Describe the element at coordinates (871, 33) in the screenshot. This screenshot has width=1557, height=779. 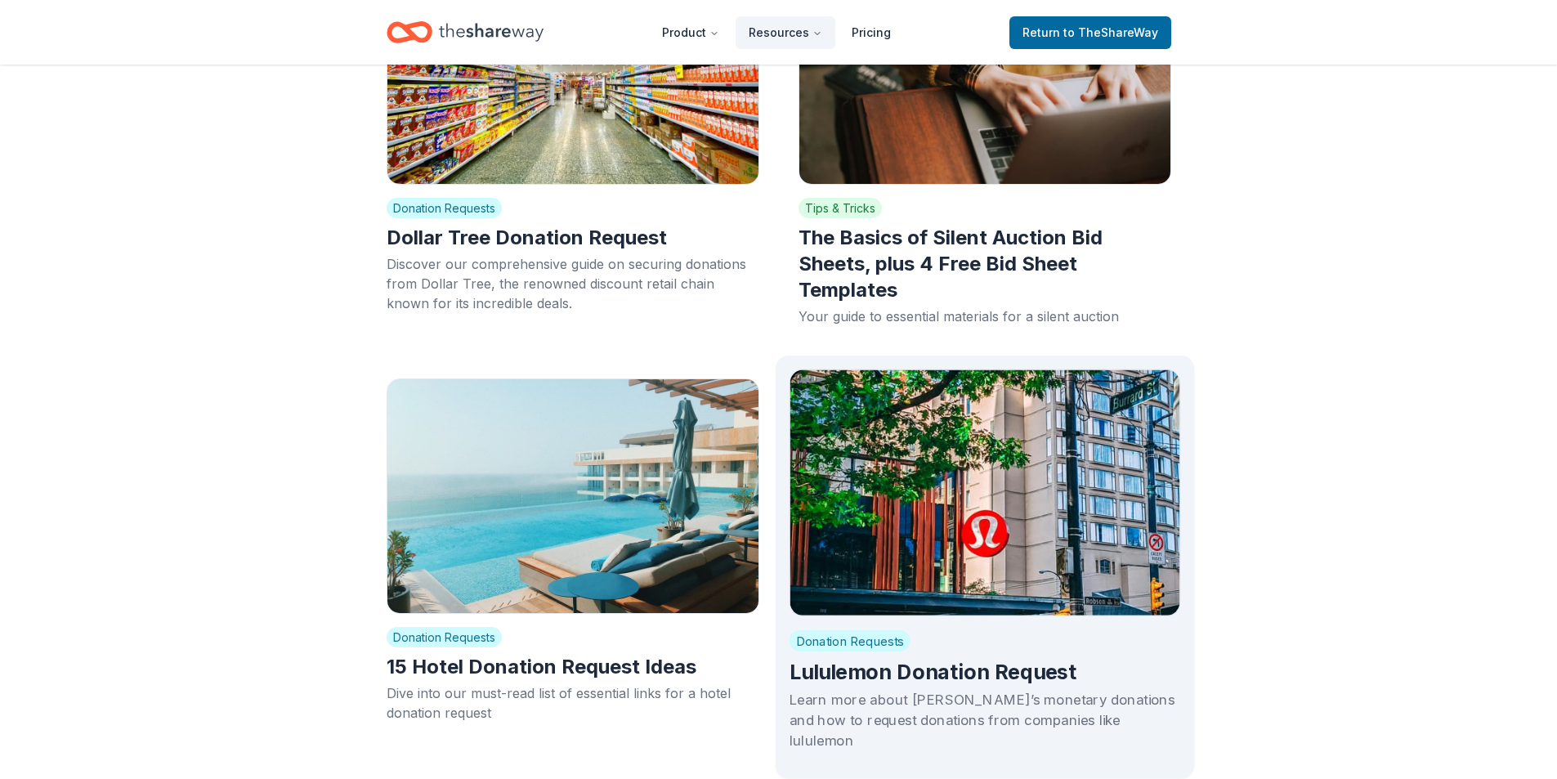
I see `a: Pricing` at that location.